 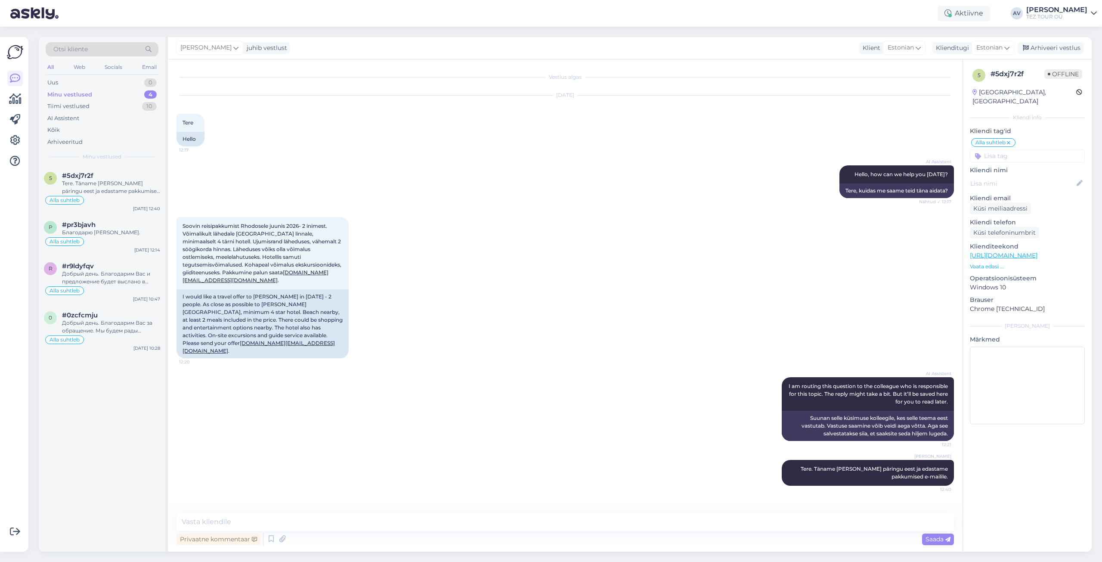 I want to click on div: Kõik, so click(x=53, y=130).